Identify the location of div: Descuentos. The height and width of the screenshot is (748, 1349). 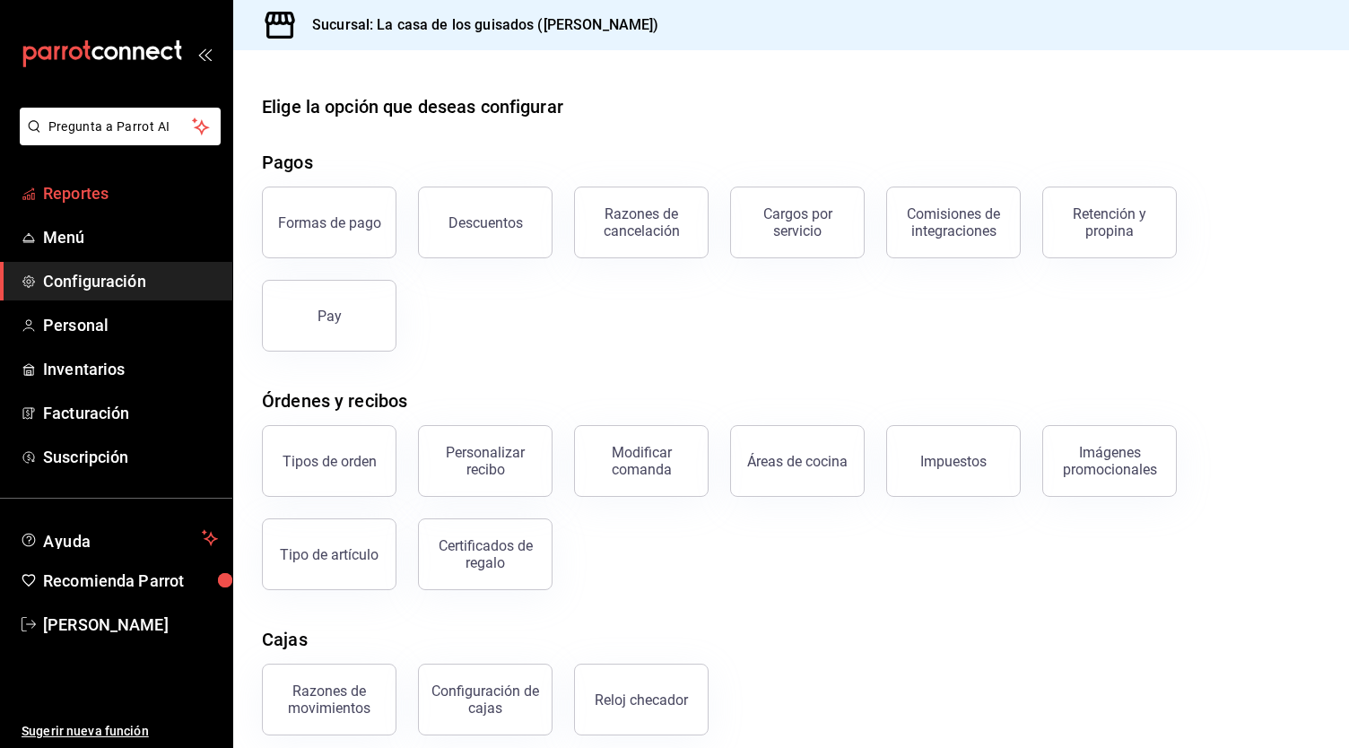
(485, 222).